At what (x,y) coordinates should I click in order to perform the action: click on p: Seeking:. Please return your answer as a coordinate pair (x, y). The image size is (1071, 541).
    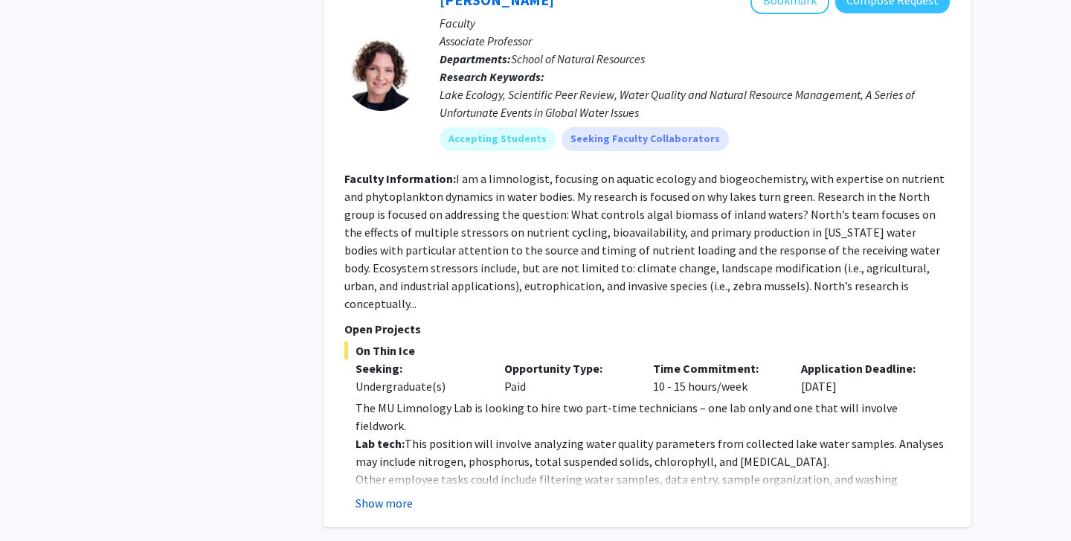
    Looking at the image, I should click on (419, 368).